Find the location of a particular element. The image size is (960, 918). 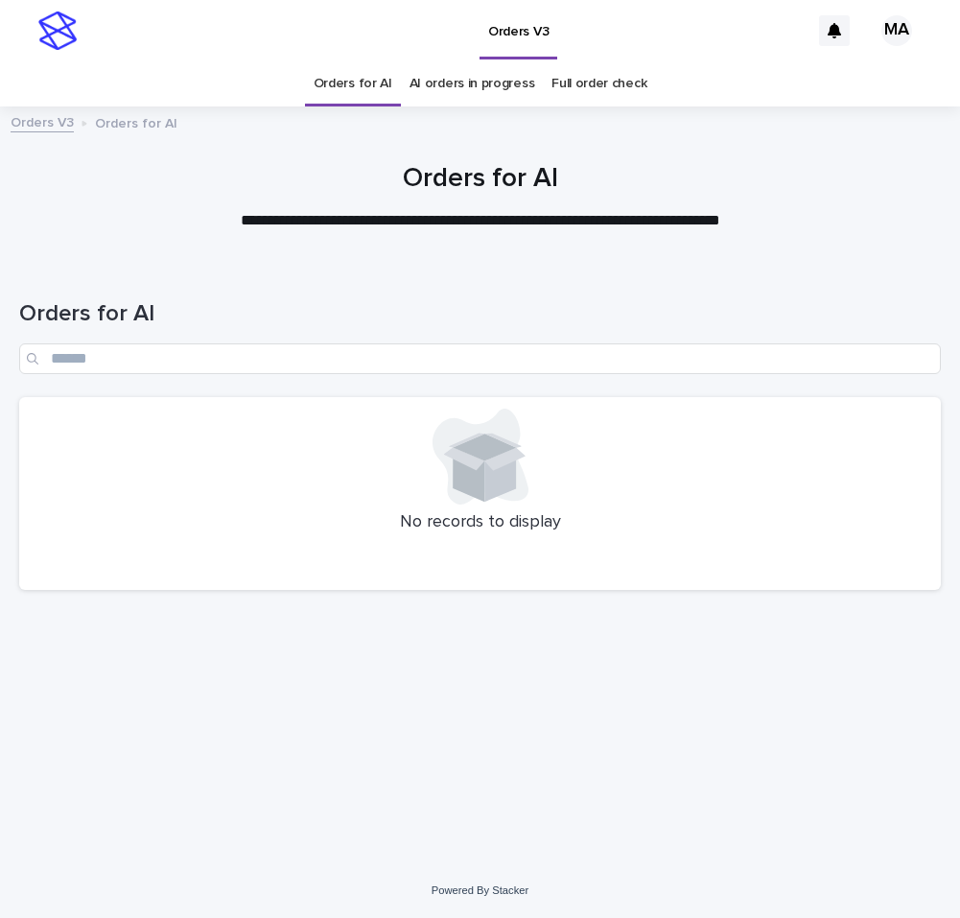

img: stacker-logo-s-only.png is located at coordinates (58, 31).